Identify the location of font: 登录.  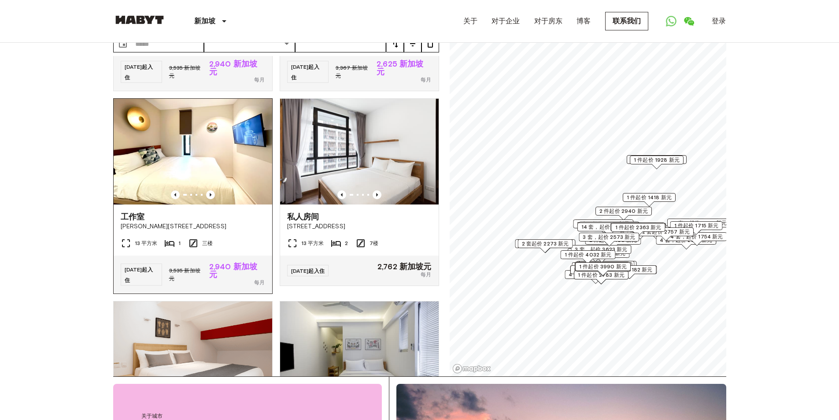
(719, 21).